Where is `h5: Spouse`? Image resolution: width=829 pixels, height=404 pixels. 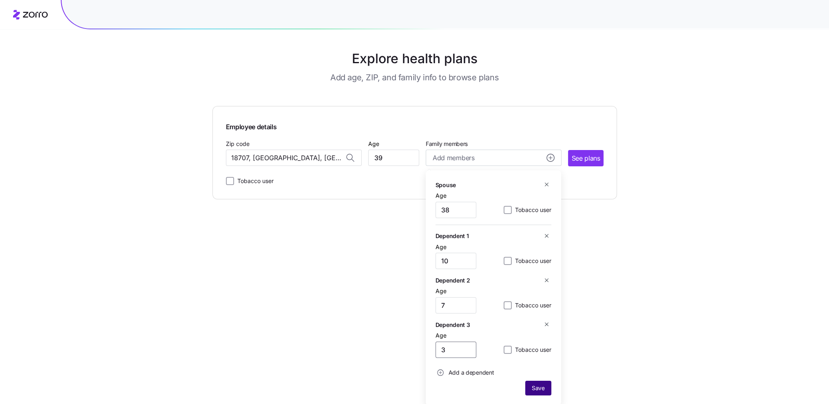 h5: Spouse is located at coordinates (446, 185).